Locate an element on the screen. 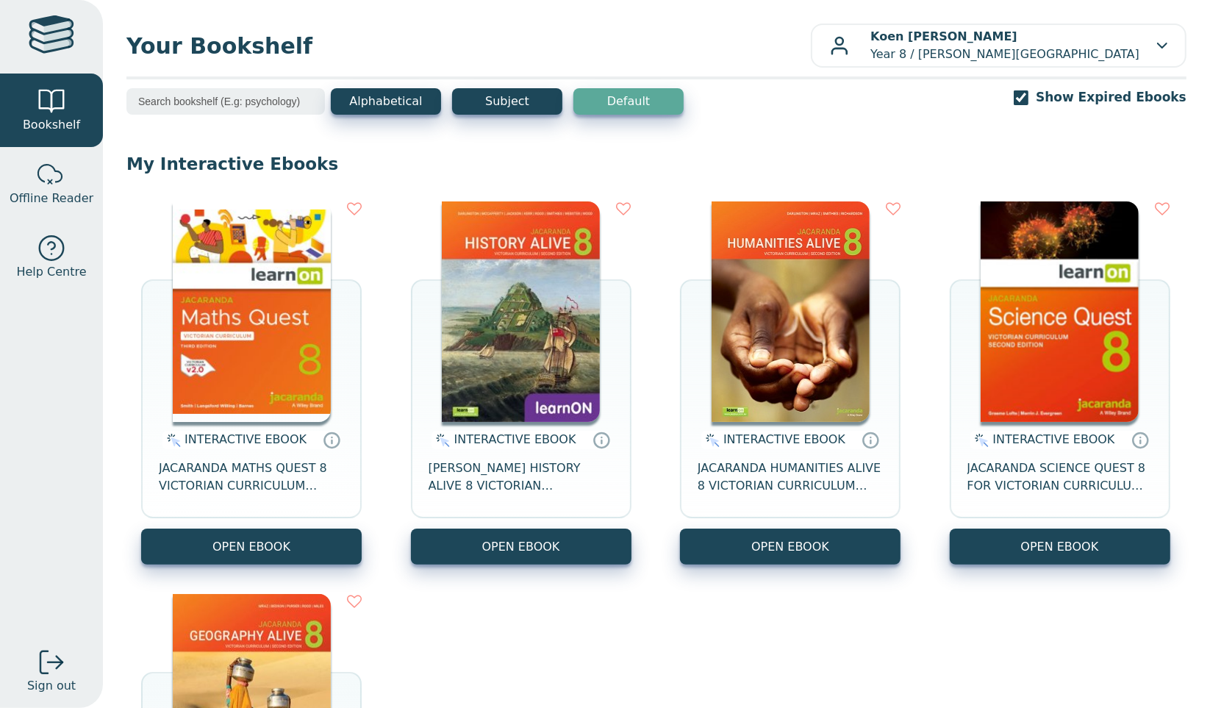 Image resolution: width=1210 pixels, height=708 pixels. span: JACARANDA MATHS QUEST 8 VICTORIAN CURRICULUM LEARNON EBOOK 3E is located at coordinates (251, 477).